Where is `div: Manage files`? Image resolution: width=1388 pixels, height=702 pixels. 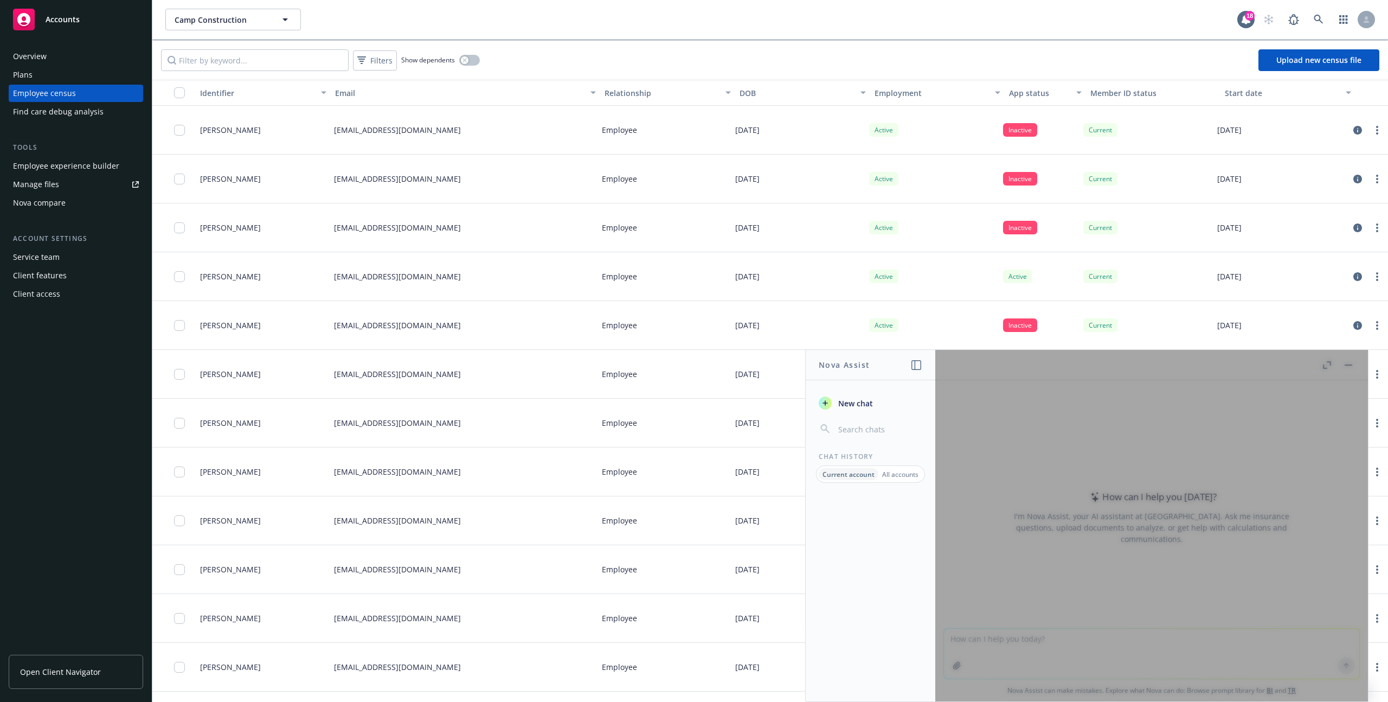 div: Manage files is located at coordinates (36, 184).